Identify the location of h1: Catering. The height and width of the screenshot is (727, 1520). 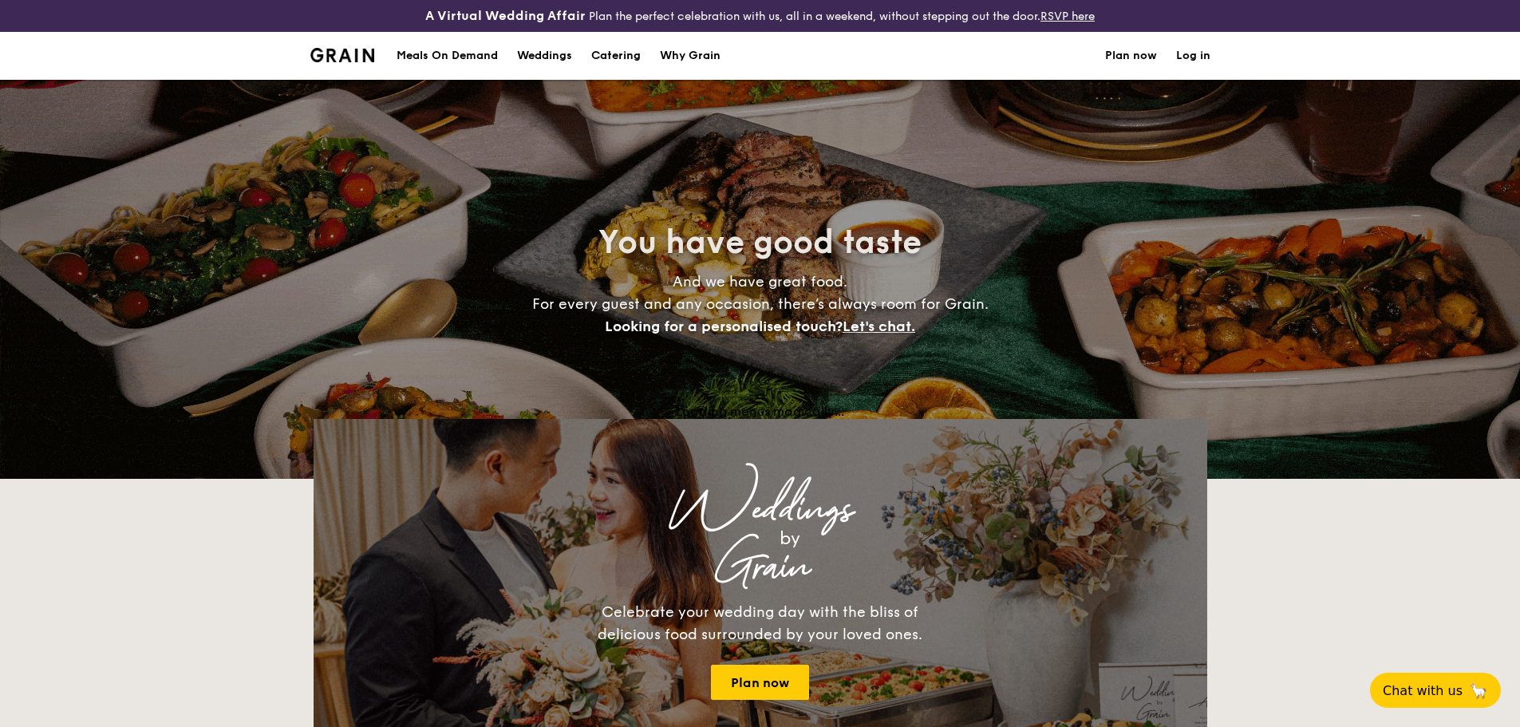
(616, 56).